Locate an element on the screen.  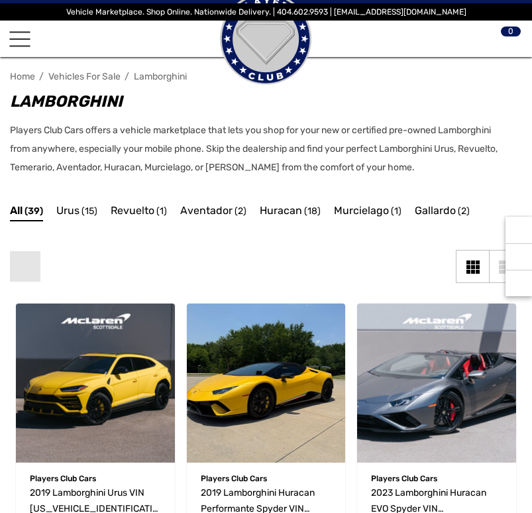
img: For Sale: 2019 Lamborghini Urus VIN ZPBUA1ZL8KLA03403 is located at coordinates (95, 383).